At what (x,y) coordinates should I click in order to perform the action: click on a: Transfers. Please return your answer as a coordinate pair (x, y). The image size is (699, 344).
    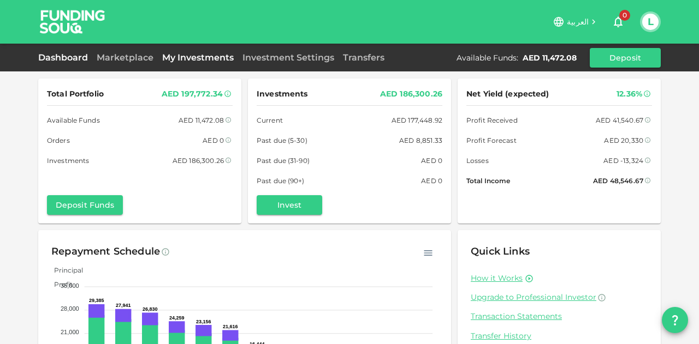
    Looking at the image, I should click on (364, 57).